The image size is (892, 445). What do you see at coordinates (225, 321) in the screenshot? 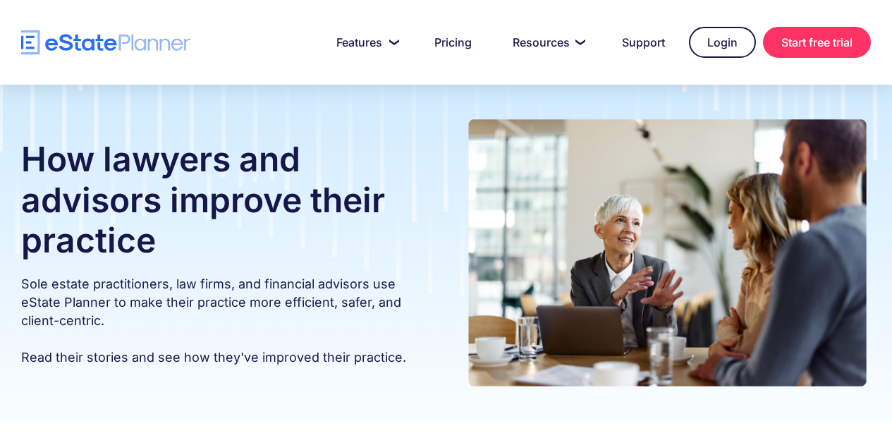
I see `p: Sole estate practitioners, law firms, and financial advisors use eState Planner to make their pra...` at bounding box center [225, 321].